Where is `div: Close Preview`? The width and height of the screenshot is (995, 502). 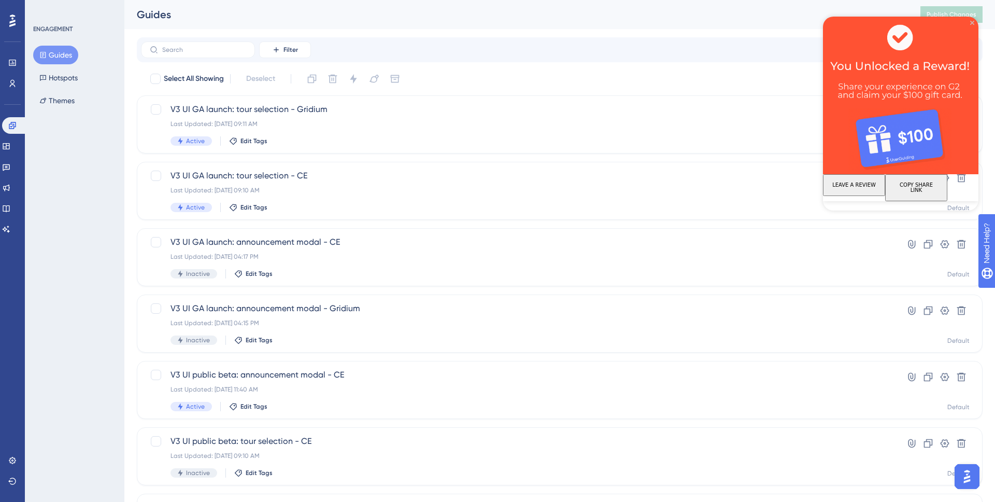 div: Close Preview is located at coordinates (149, 6).